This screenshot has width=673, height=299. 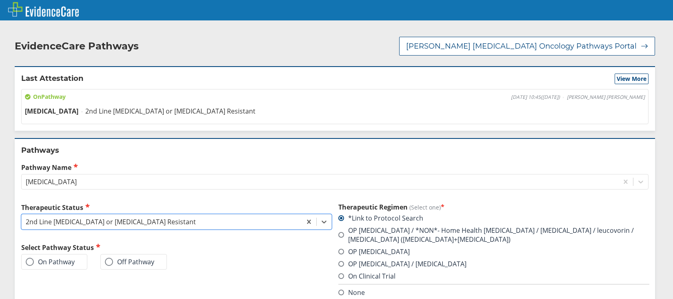 What do you see at coordinates (351, 292) in the screenshot?
I see `label: None` at bounding box center [351, 292].